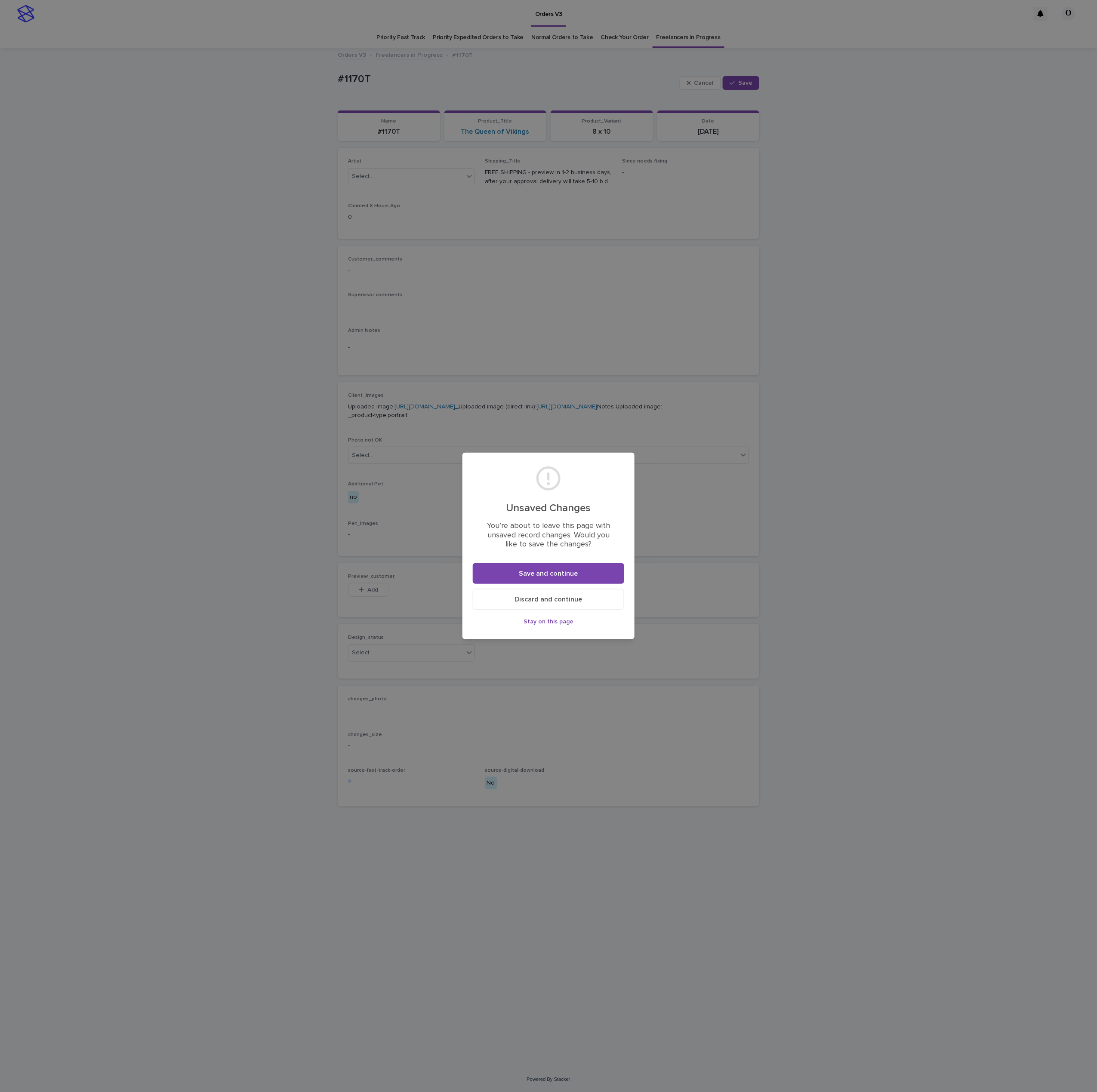  Describe the element at coordinates (548, 622) in the screenshot. I see `button: Stay on this page` at that location.